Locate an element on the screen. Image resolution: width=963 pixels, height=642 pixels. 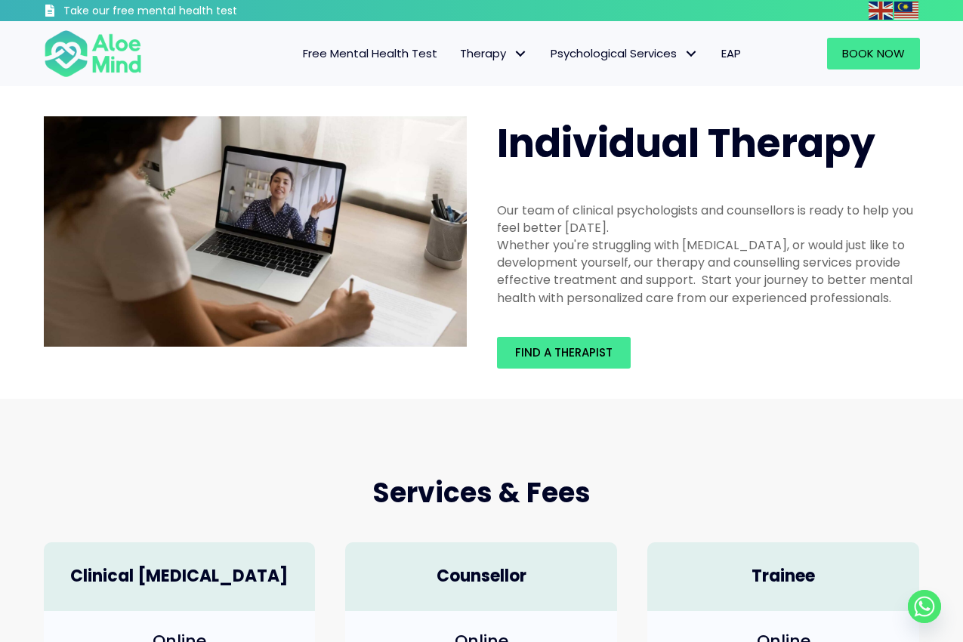
img: en is located at coordinates (881, 11).